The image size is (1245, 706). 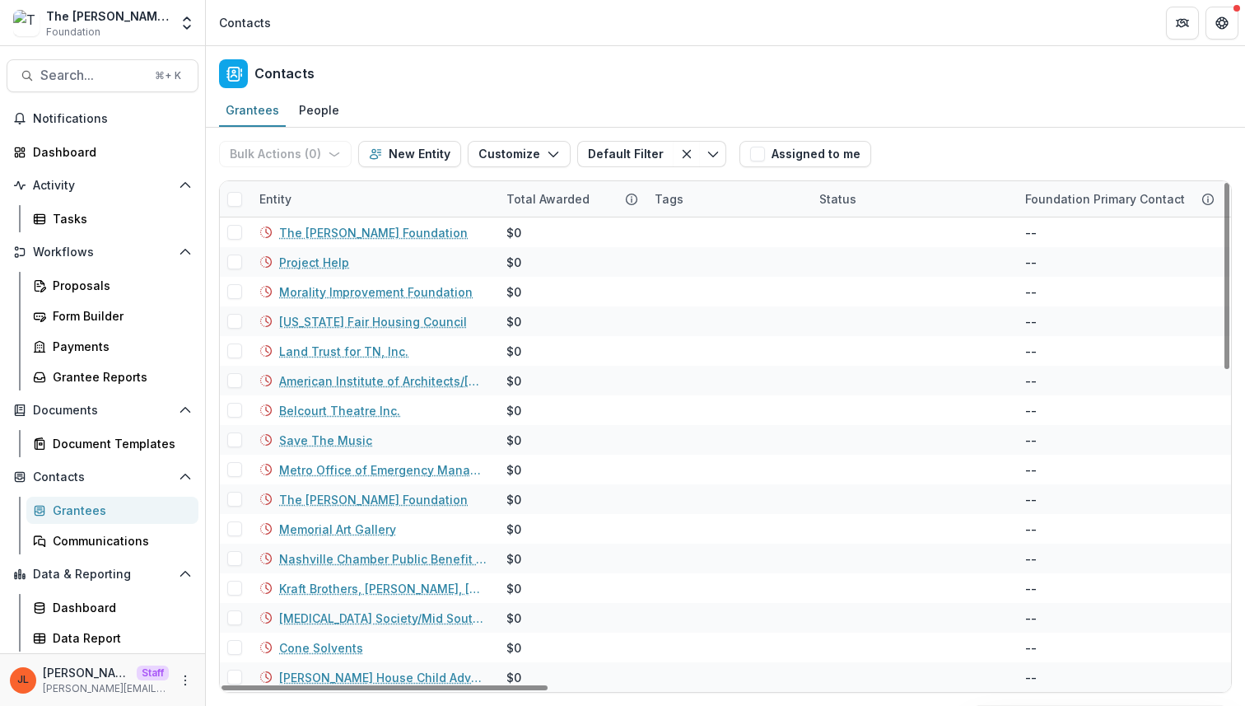 I want to click on a: People, so click(x=319, y=110).